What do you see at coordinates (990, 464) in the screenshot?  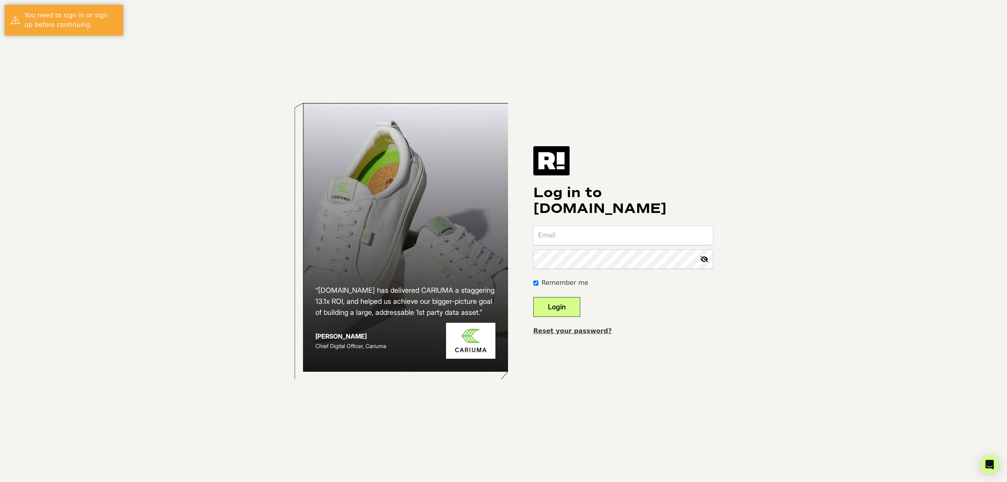 I see `div: Open Intercom Messenger` at bounding box center [990, 464].